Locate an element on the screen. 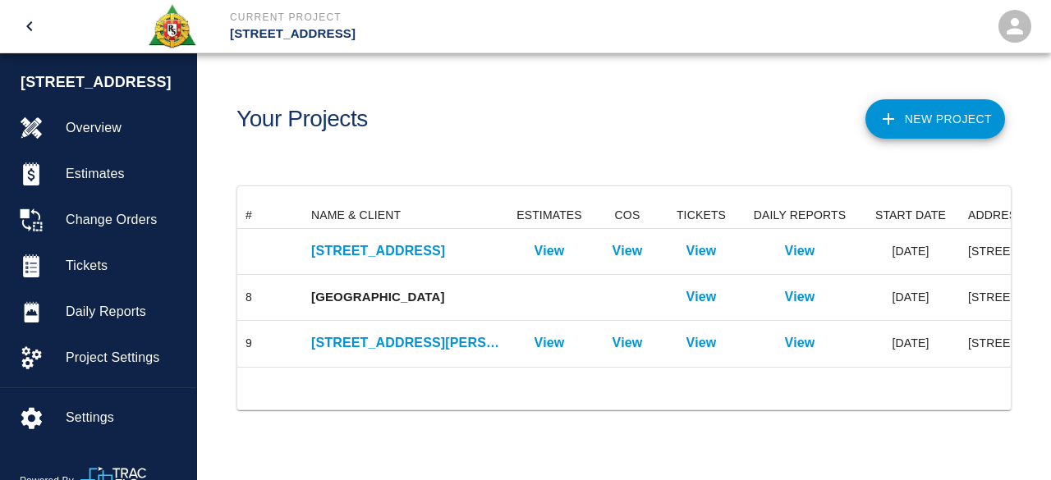  div: START DATE is located at coordinates (911, 215).